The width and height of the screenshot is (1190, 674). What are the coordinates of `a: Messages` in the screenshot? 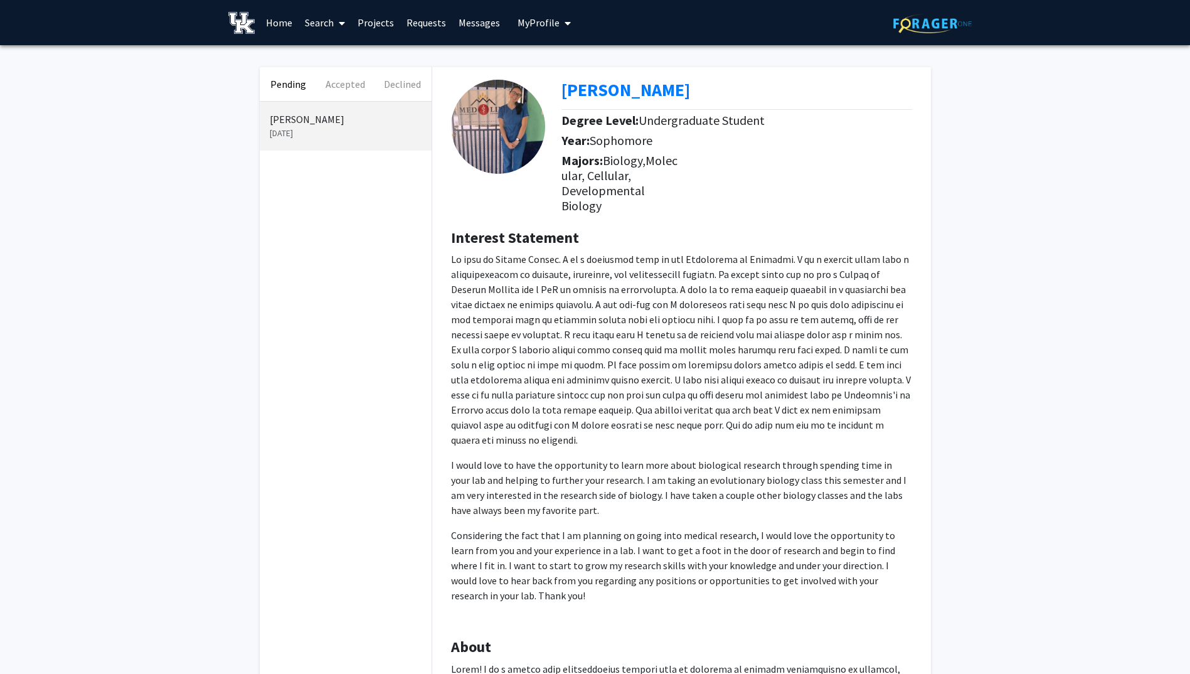 It's located at (479, 23).